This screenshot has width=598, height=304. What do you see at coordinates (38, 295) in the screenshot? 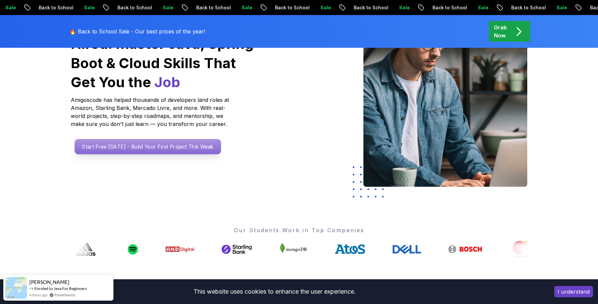
I see `span: 4 hours ago` at bounding box center [38, 295].